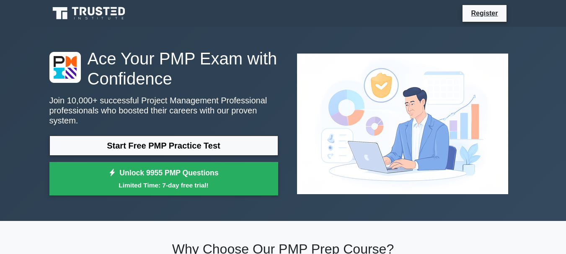  I want to click on a: Start Free PMP Practice Test, so click(164, 146).